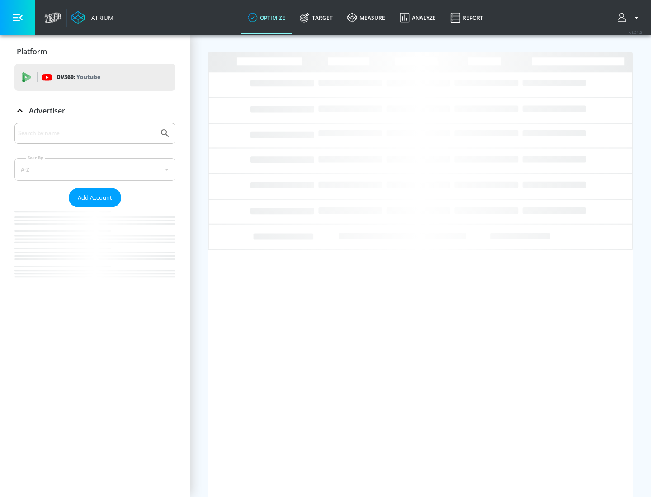 The image size is (651, 497). I want to click on div: DV360: Youtube, so click(95, 77).